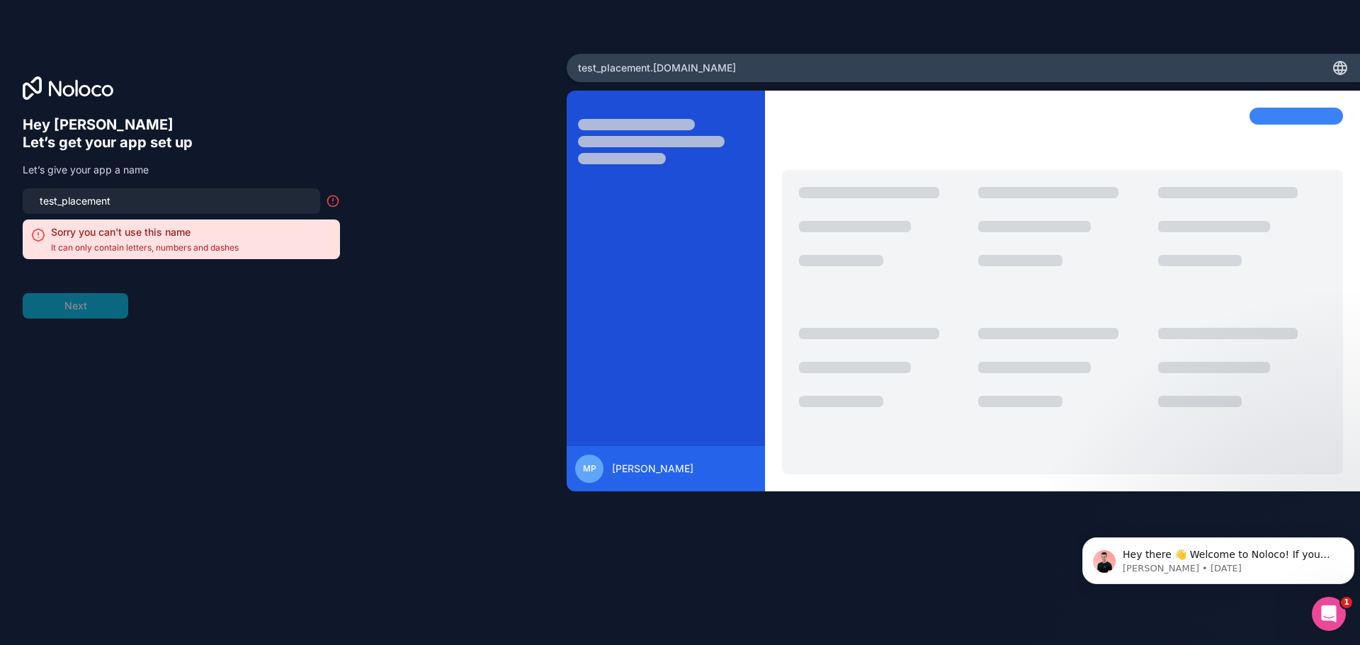  I want to click on p: Let’s give your app a name, so click(181, 170).